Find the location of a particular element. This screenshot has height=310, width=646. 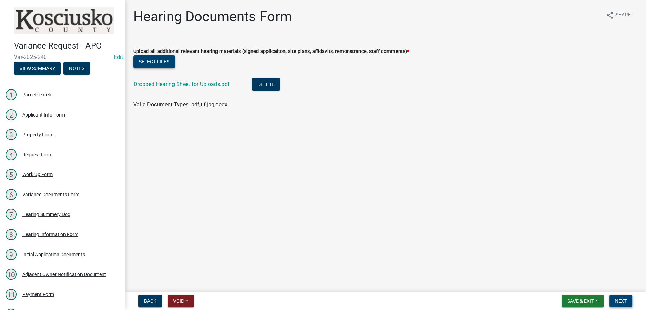

span: Var-2025-240 is located at coordinates (62, 57).